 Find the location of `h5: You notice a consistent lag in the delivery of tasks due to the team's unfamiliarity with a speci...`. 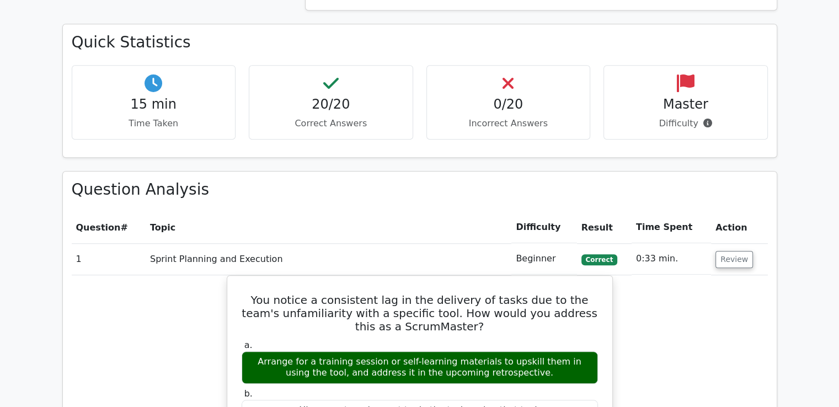

h5: You notice a consistent lag in the delivery of tasks due to the team's unfamiliarity with a speci... is located at coordinates (420, 313).